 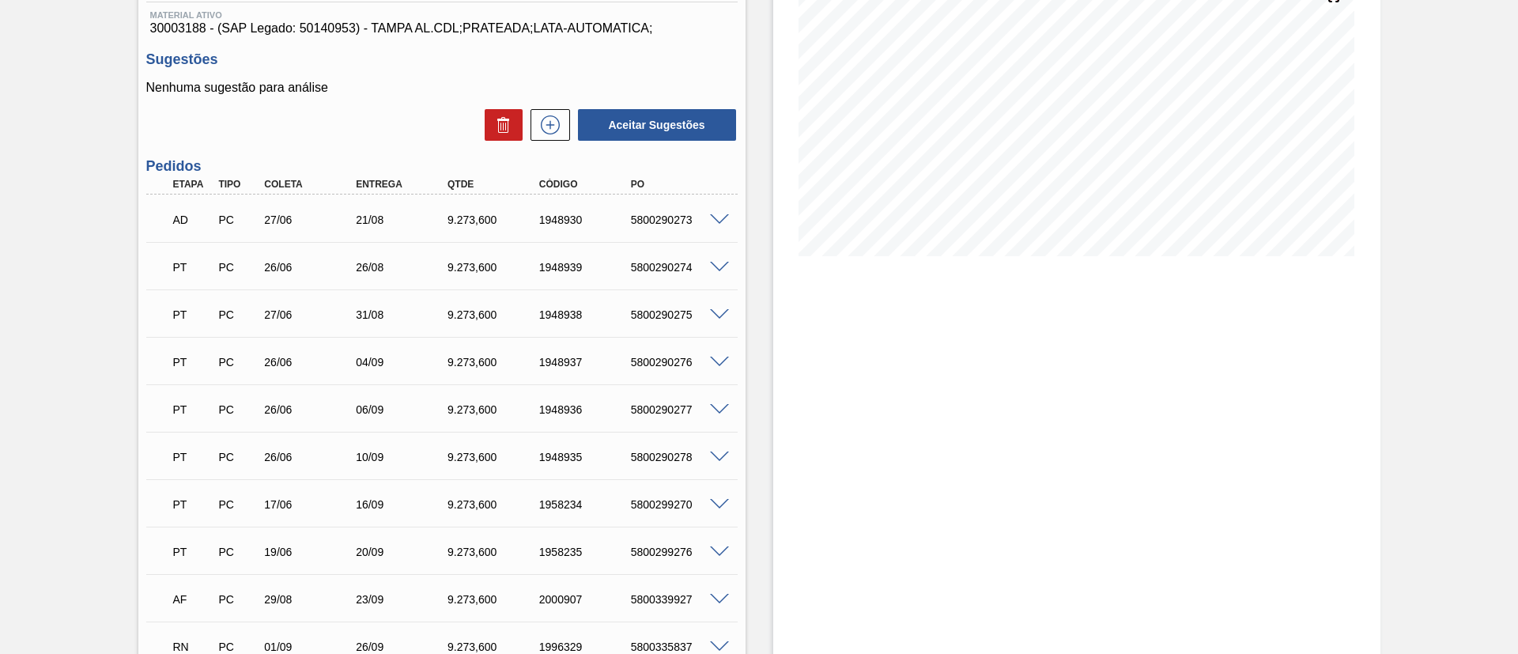 What do you see at coordinates (654, 125) in the screenshot?
I see `div: Aceitar Sugestões` at bounding box center [654, 125].